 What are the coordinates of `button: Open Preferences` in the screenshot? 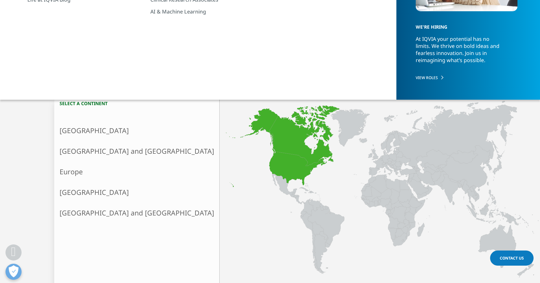 It's located at (14, 272).